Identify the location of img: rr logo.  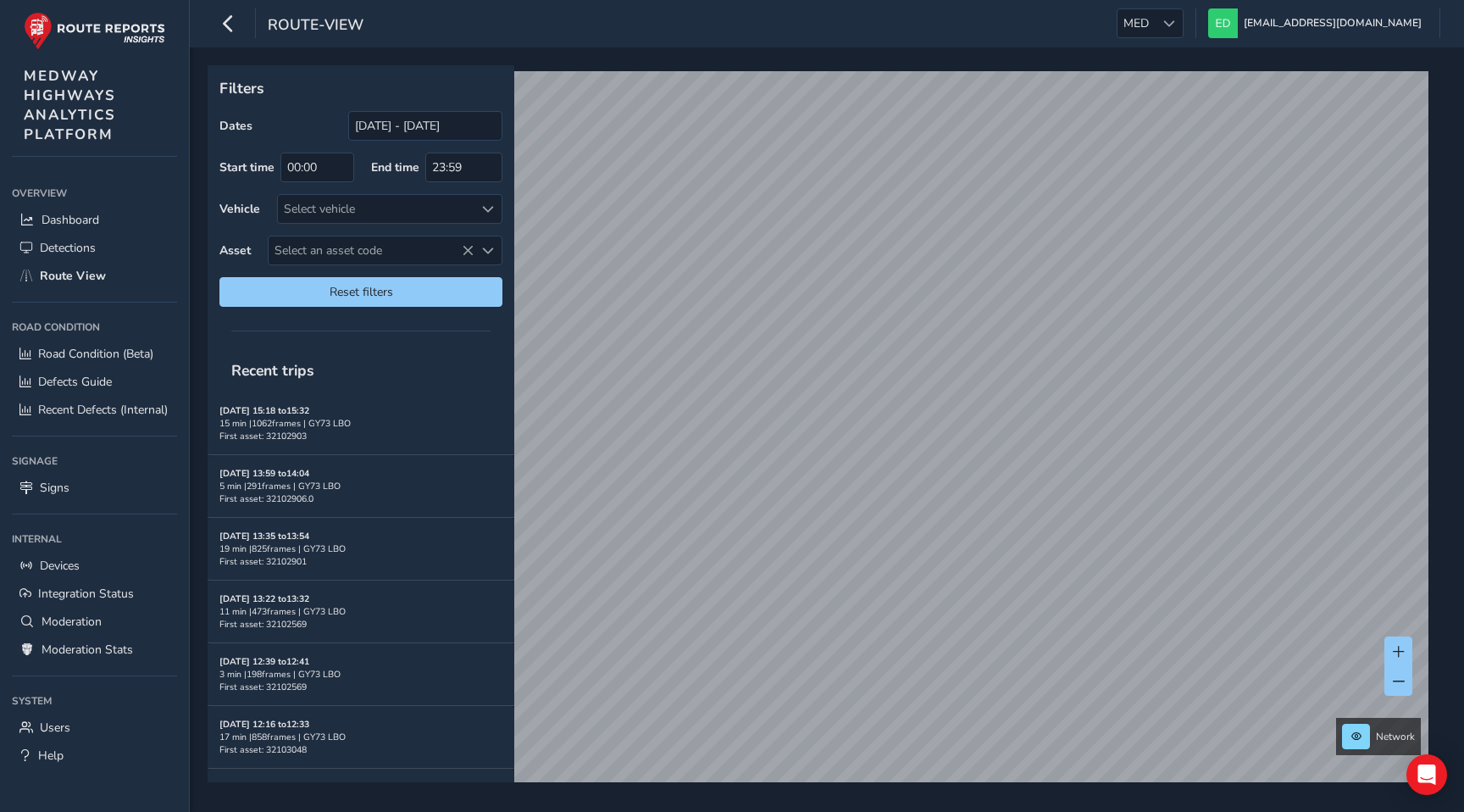
(94, 30).